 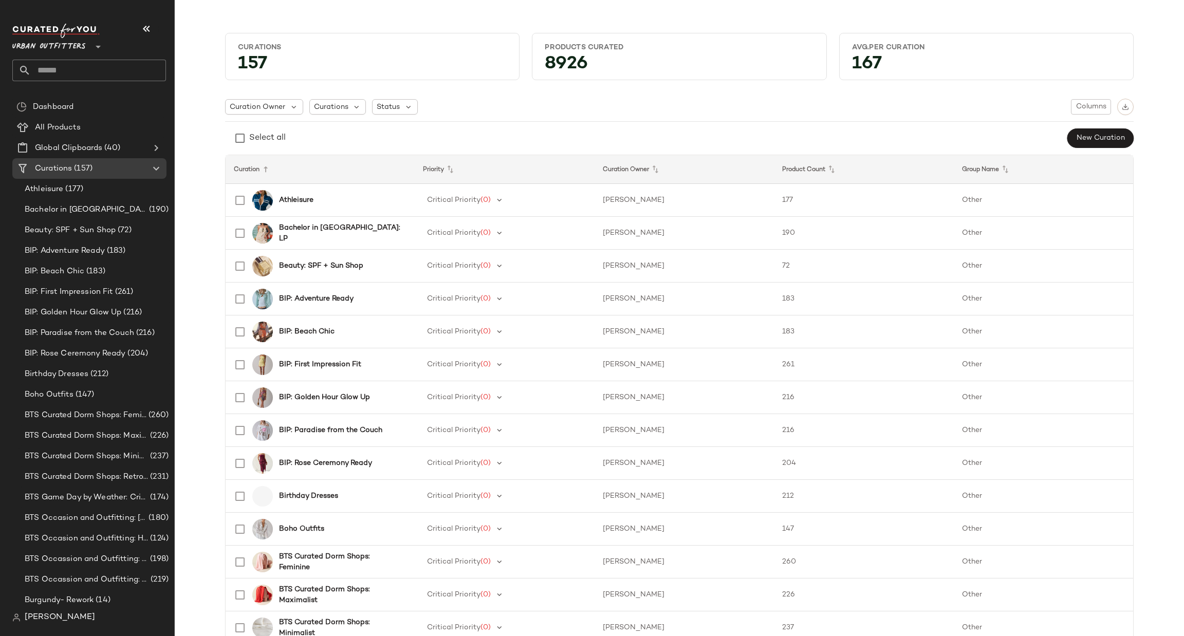 I want to click on span: BTS Occassion and Outfitting: Campus Lounge, so click(x=86, y=559).